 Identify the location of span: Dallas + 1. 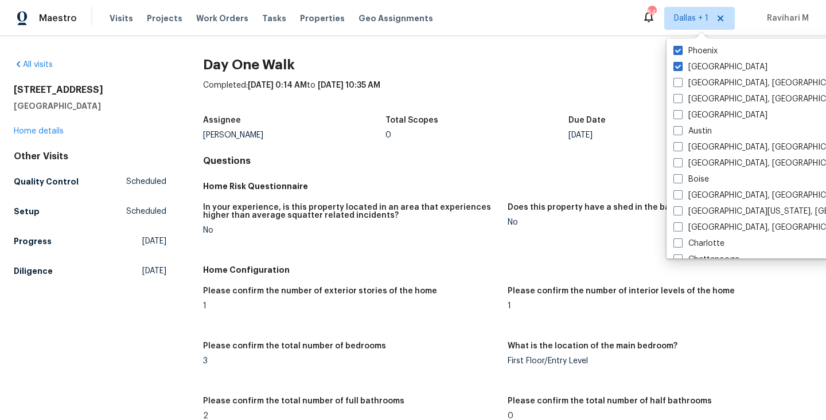
(691, 18).